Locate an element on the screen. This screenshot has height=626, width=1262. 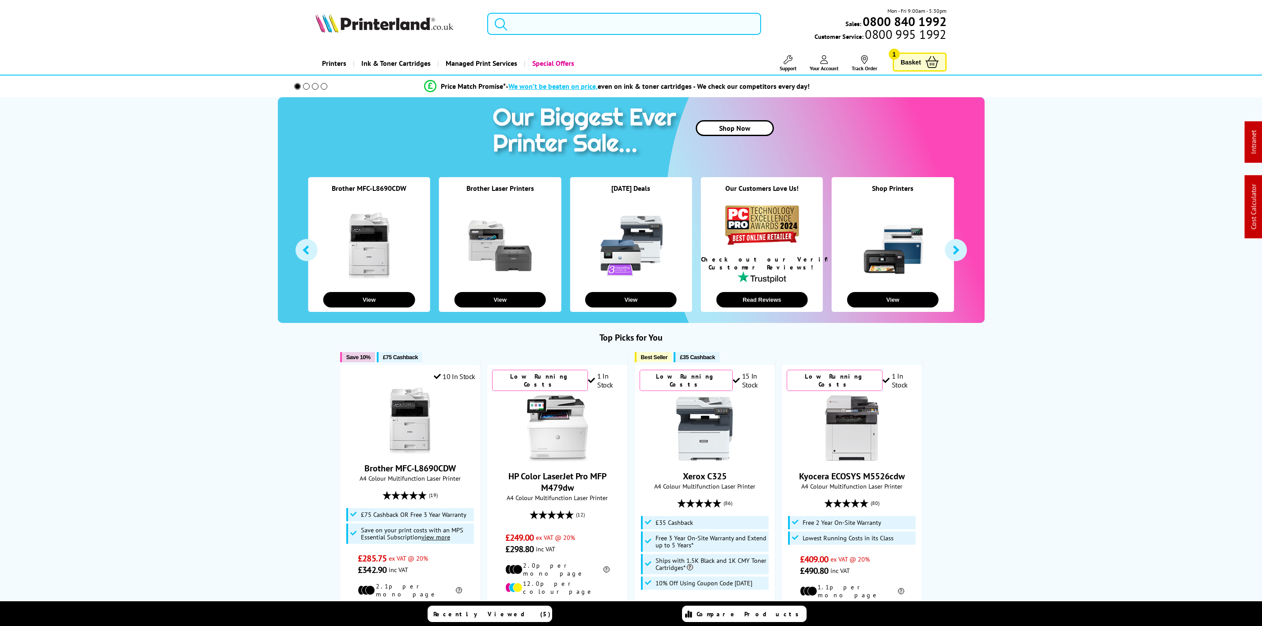
a: Intranet is located at coordinates (1253, 142).